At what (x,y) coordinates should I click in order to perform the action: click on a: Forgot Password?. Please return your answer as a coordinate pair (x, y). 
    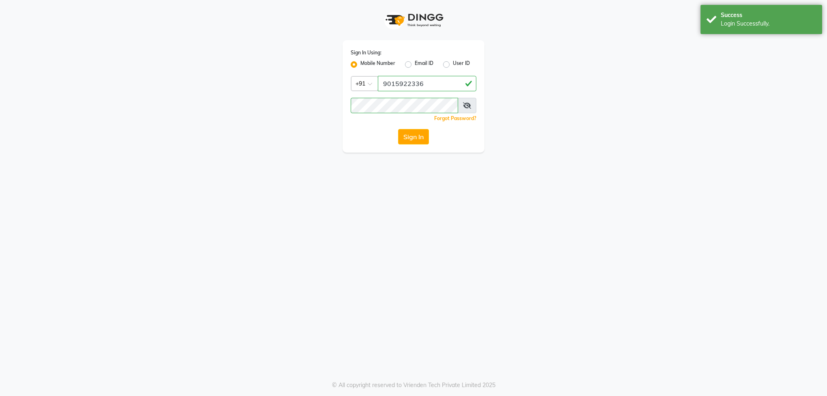
    Looking at the image, I should click on (455, 118).